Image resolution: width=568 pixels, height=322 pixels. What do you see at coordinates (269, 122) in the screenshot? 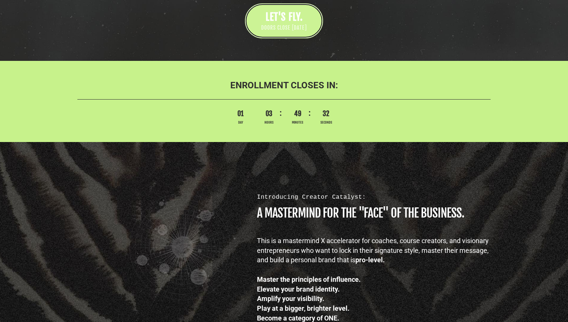
I see `span: Hours` at bounding box center [269, 122].